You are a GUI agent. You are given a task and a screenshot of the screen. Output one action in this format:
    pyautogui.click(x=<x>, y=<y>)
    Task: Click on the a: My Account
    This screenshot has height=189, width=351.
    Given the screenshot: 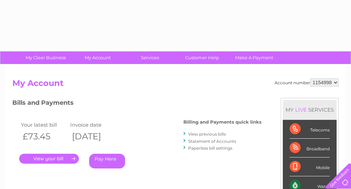 What is the action you would take?
    pyautogui.click(x=98, y=58)
    